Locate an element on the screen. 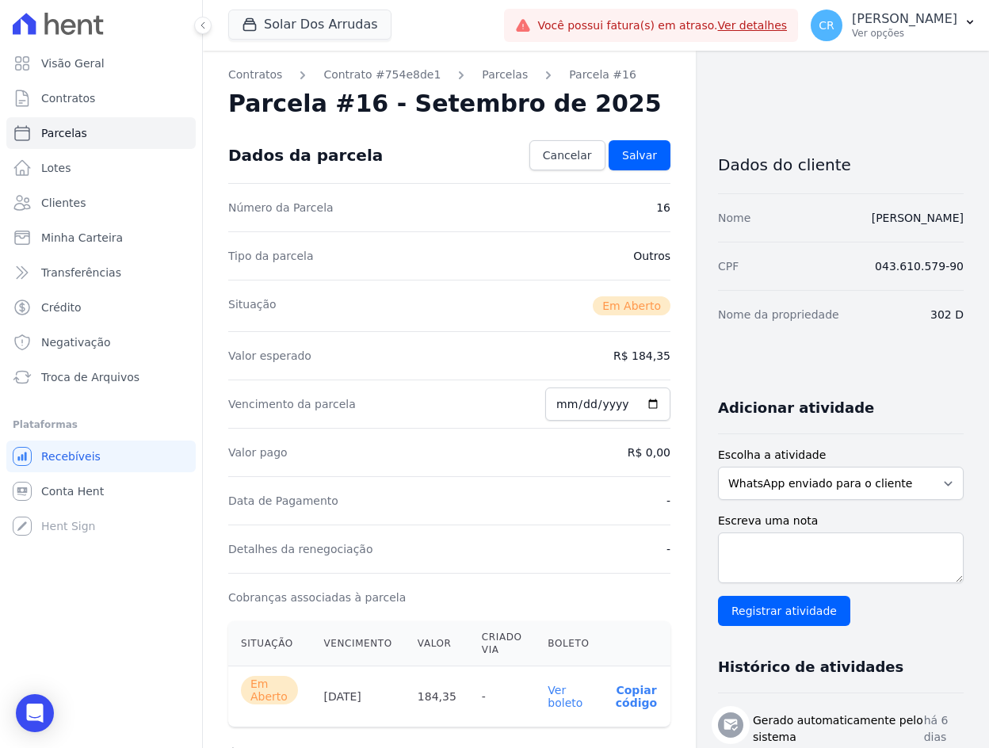  th: Situação is located at coordinates (269, 643).